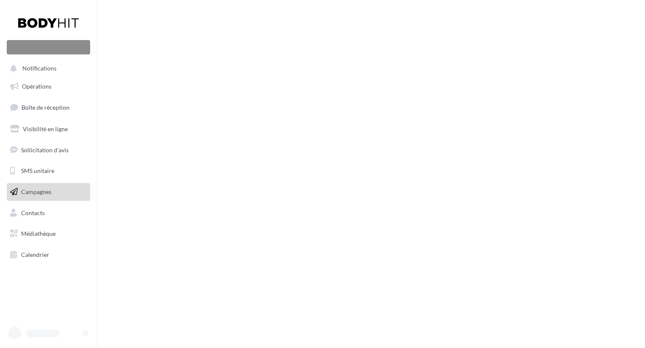 This screenshot has width=645, height=348. I want to click on a: Contacts, so click(48, 213).